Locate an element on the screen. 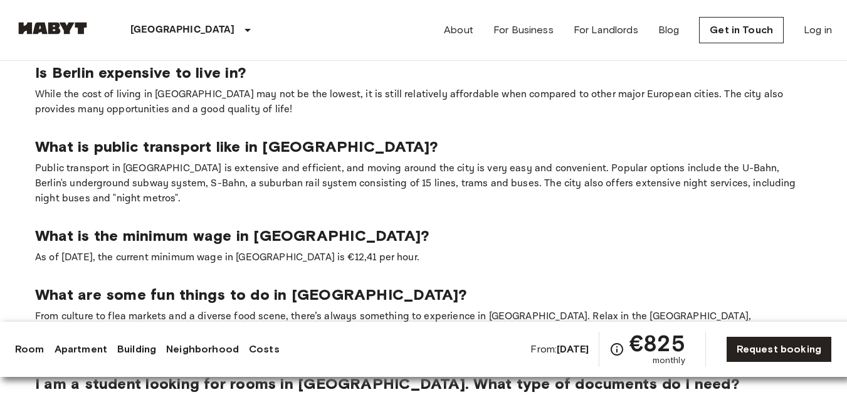  a: Neighborhood is located at coordinates (203, 349).